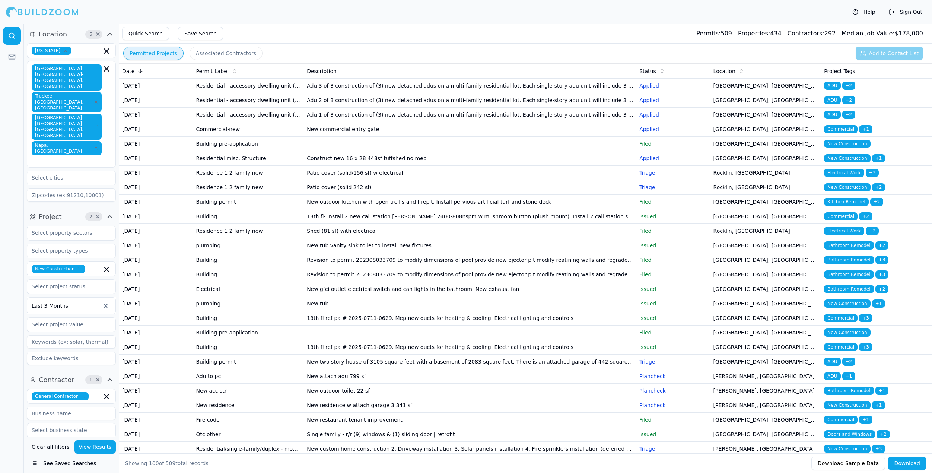 Image resolution: width=932 pixels, height=473 pixels. Describe the element at coordinates (248, 405) in the screenshot. I see `td: New residence` at that location.